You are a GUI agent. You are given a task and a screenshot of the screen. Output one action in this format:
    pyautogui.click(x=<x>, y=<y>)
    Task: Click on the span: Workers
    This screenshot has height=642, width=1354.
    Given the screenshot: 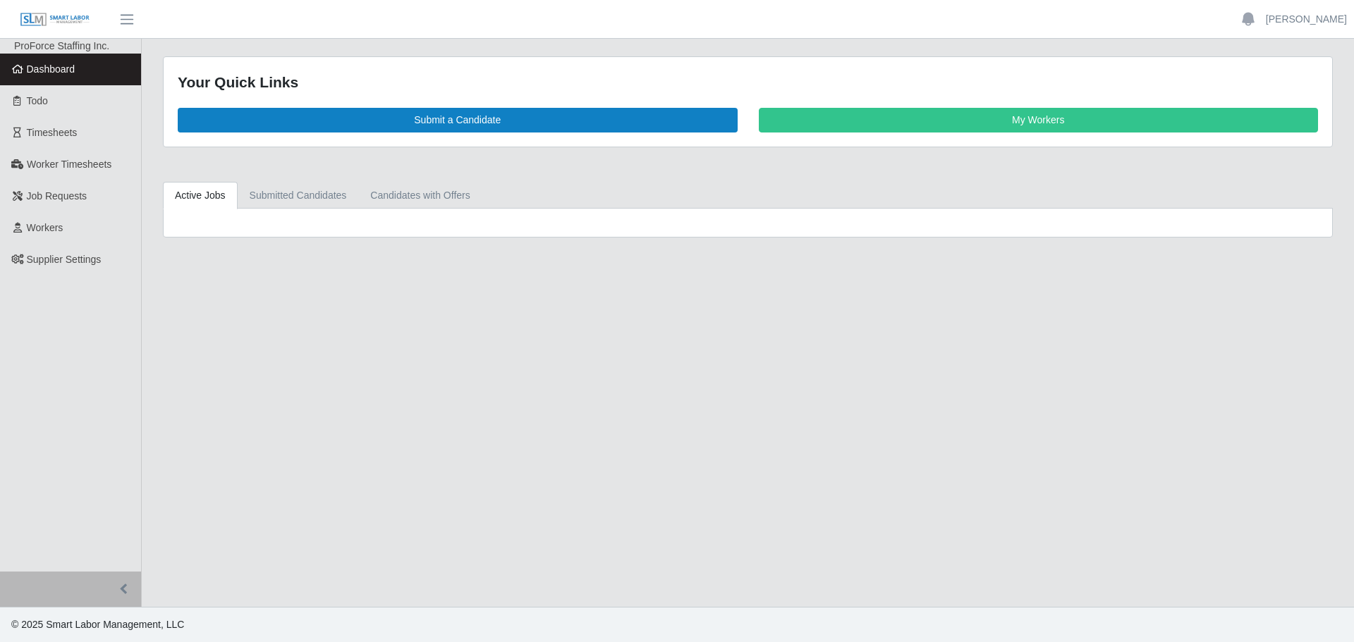 What is the action you would take?
    pyautogui.click(x=45, y=228)
    